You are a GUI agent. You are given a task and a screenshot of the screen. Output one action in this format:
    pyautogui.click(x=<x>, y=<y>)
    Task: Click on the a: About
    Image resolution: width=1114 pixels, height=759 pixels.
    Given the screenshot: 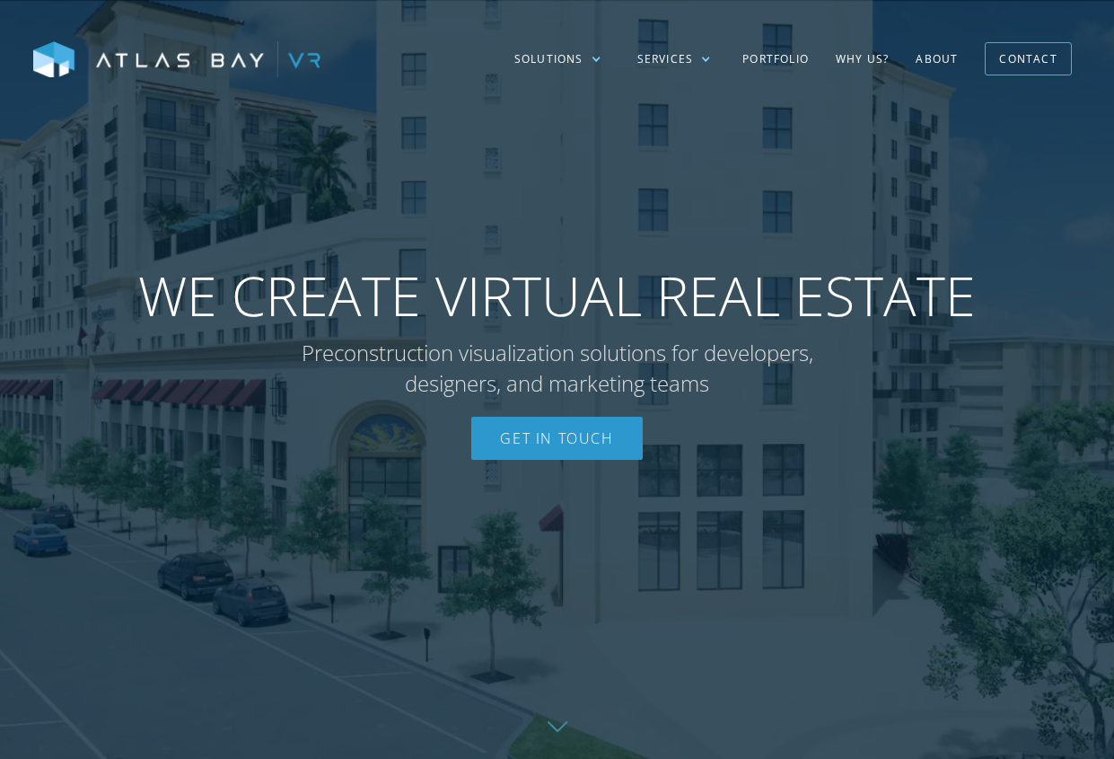 What is the action you would take?
    pyautogui.click(x=936, y=59)
    